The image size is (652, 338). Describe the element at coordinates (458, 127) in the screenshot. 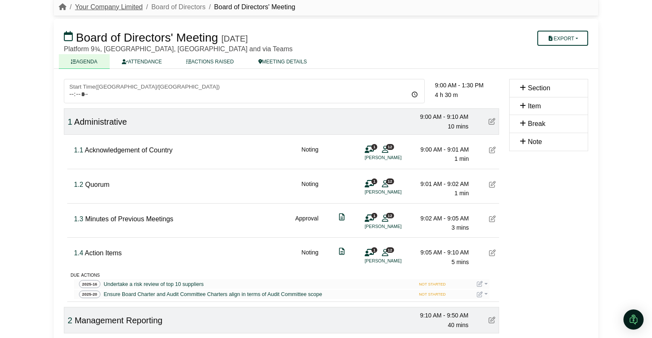

I see `span: 10 mins` at that location.